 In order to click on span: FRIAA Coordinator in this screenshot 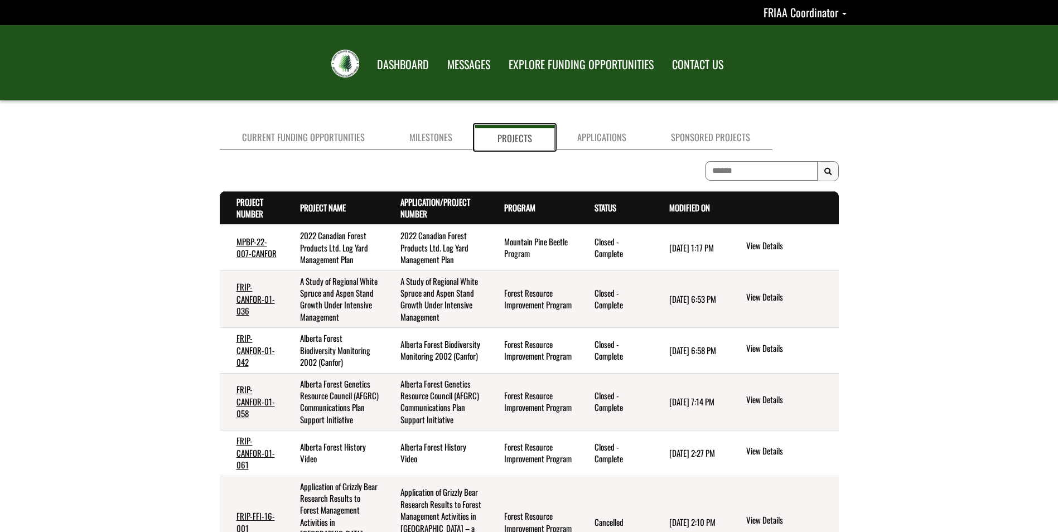, I will do `click(801, 12)`.